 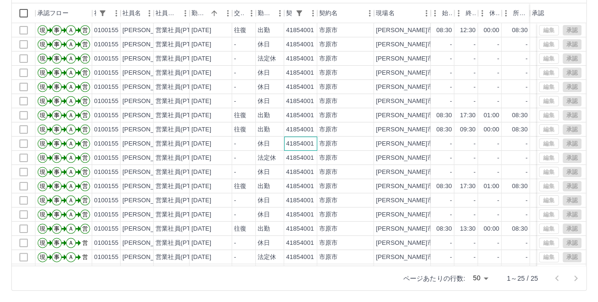 I want to click on div: 現場名, so click(x=403, y=13).